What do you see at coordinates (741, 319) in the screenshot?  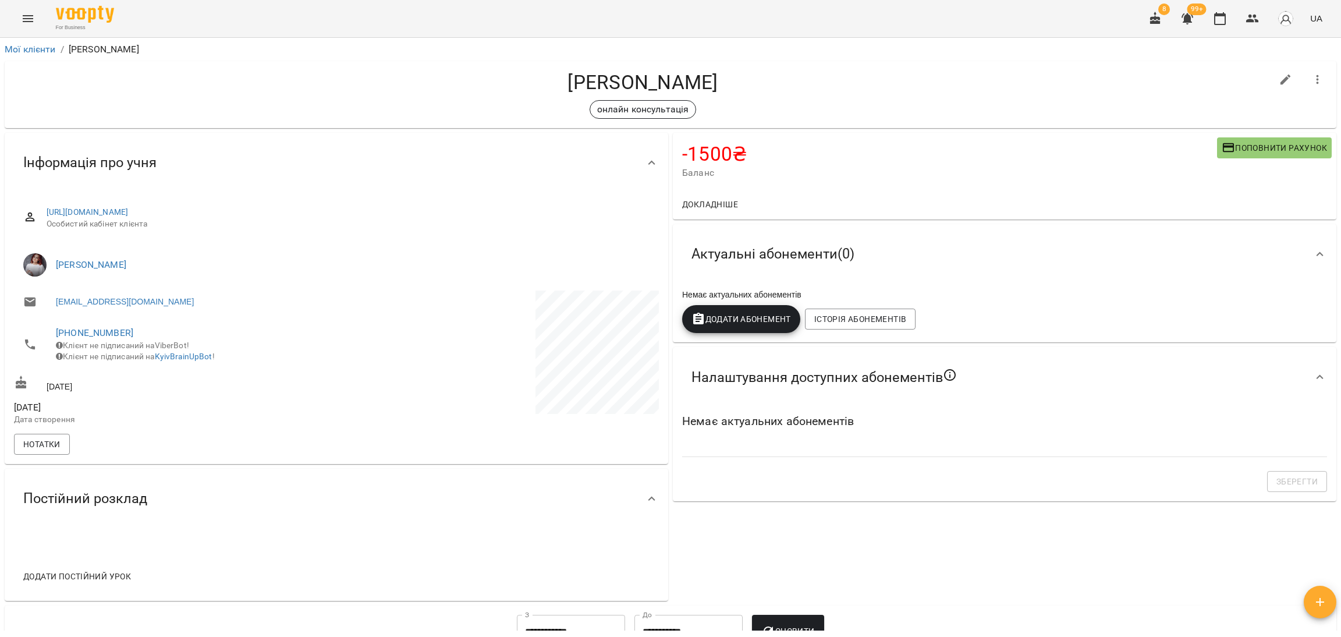 I see `button: Додати Абонемент` at bounding box center [741, 319].